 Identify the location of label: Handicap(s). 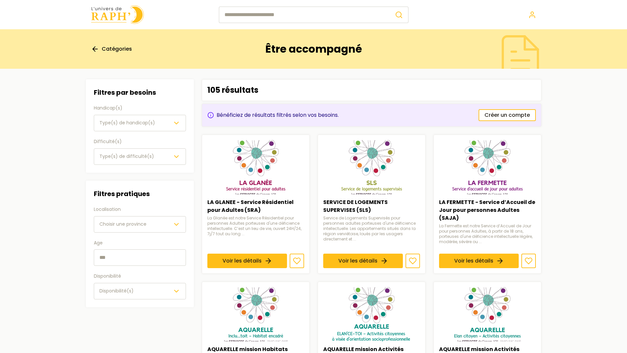
(140, 108).